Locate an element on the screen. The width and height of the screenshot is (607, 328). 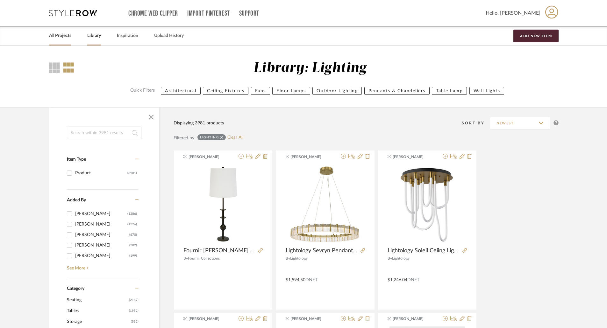
input: Search within 3981 results is located at coordinates (104, 133).